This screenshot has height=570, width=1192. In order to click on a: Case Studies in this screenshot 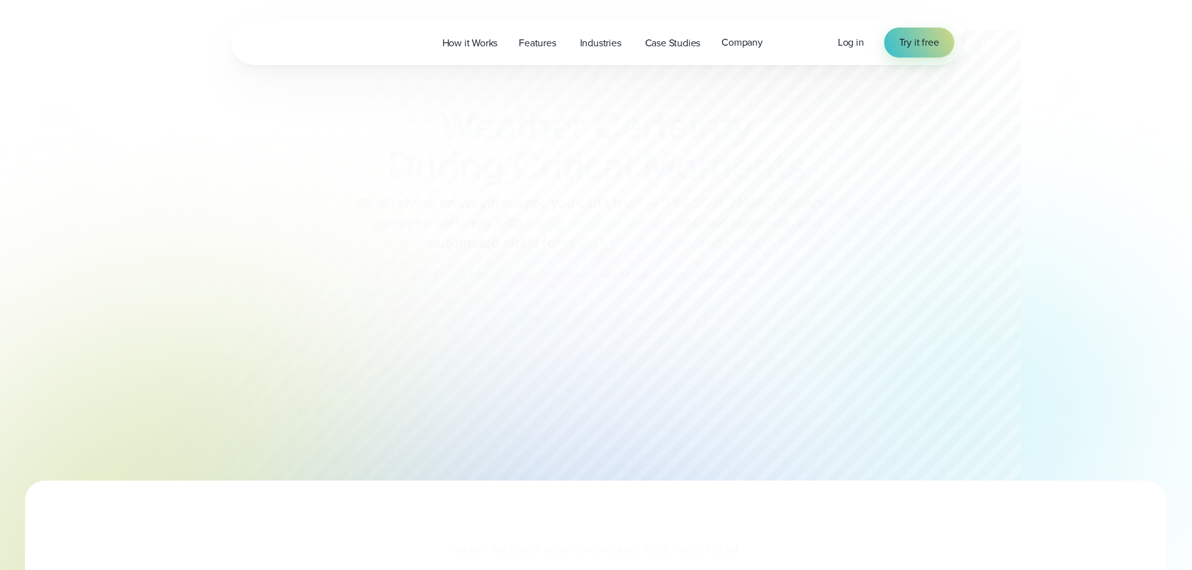, I will do `click(672, 43)`.